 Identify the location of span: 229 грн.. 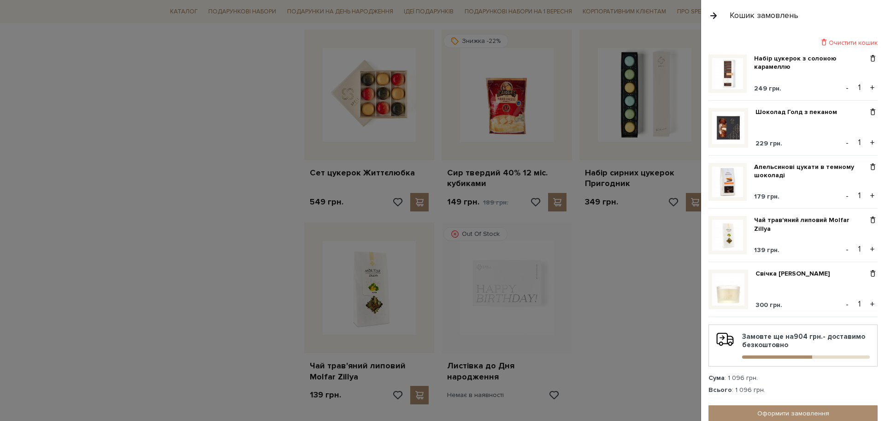
(769, 143).